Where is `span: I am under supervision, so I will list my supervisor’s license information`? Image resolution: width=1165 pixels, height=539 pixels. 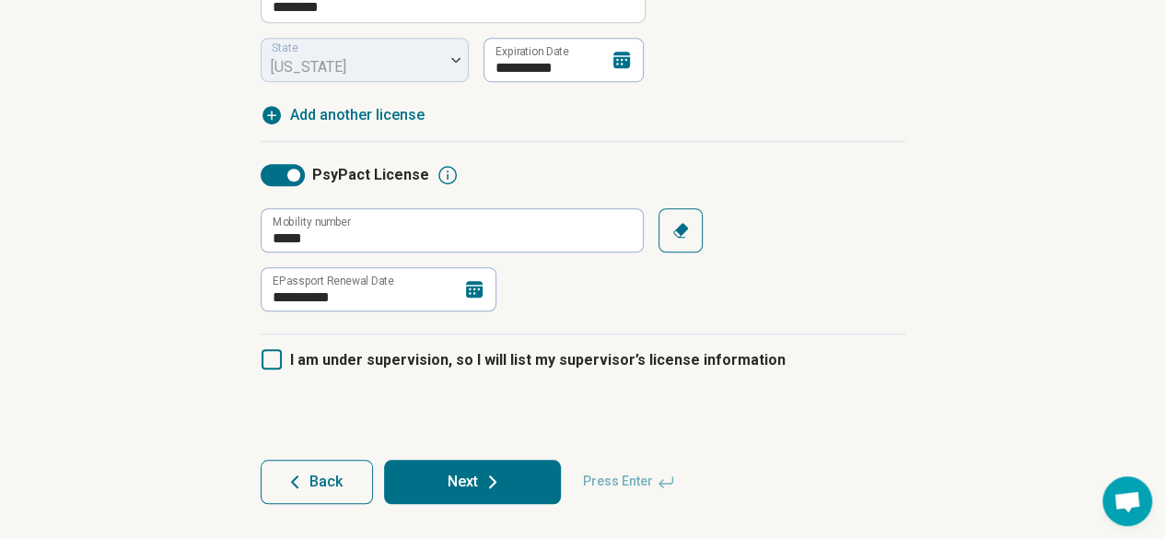
span: I am under supervision, so I will list my supervisor’s license information is located at coordinates (538, 359).